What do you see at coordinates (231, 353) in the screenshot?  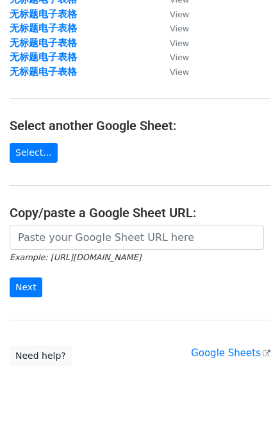 I see `a: Google Sheets` at bounding box center [231, 353].